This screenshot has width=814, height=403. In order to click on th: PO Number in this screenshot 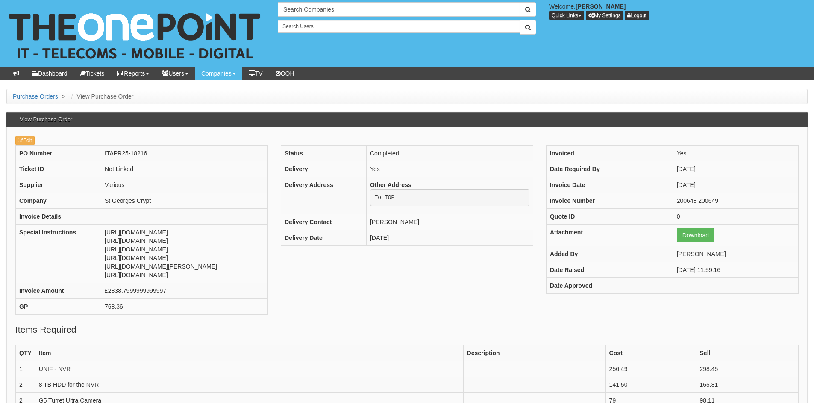, I will do `click(59, 153)`.